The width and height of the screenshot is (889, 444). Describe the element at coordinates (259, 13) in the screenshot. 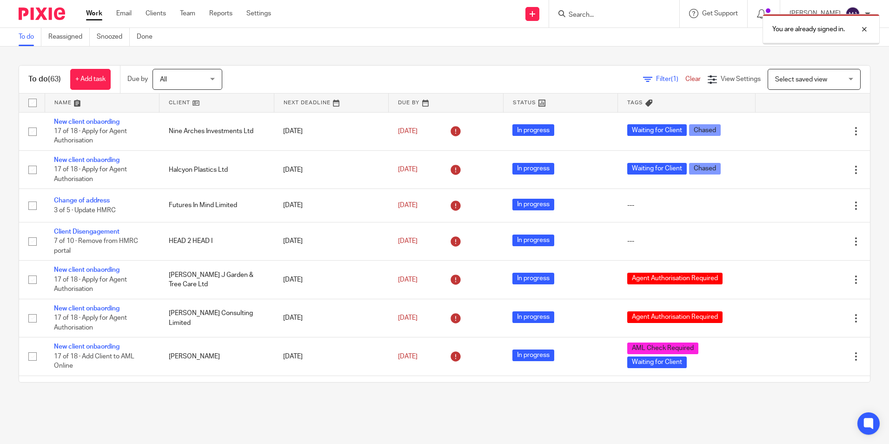

I see `a: Settings` at that location.